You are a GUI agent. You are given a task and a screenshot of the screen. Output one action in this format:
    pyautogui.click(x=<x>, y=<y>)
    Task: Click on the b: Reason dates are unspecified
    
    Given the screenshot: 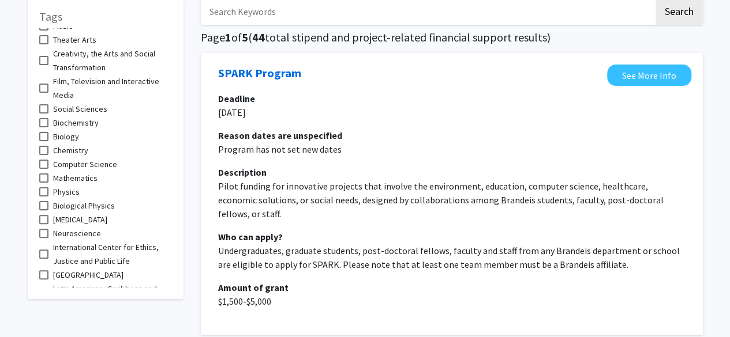 What is the action you would take?
    pyautogui.click(x=280, y=136)
    